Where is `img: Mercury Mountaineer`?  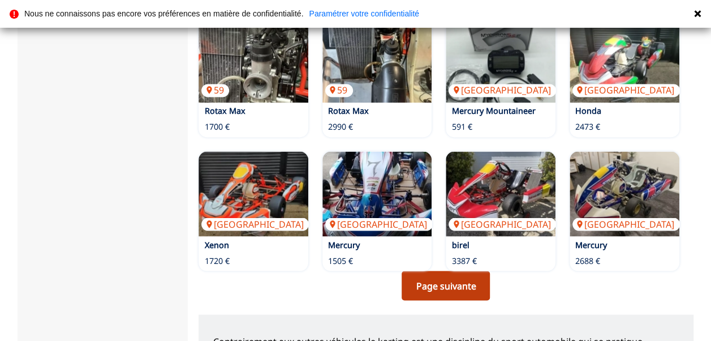
img: Mercury Mountaineer is located at coordinates (501, 60).